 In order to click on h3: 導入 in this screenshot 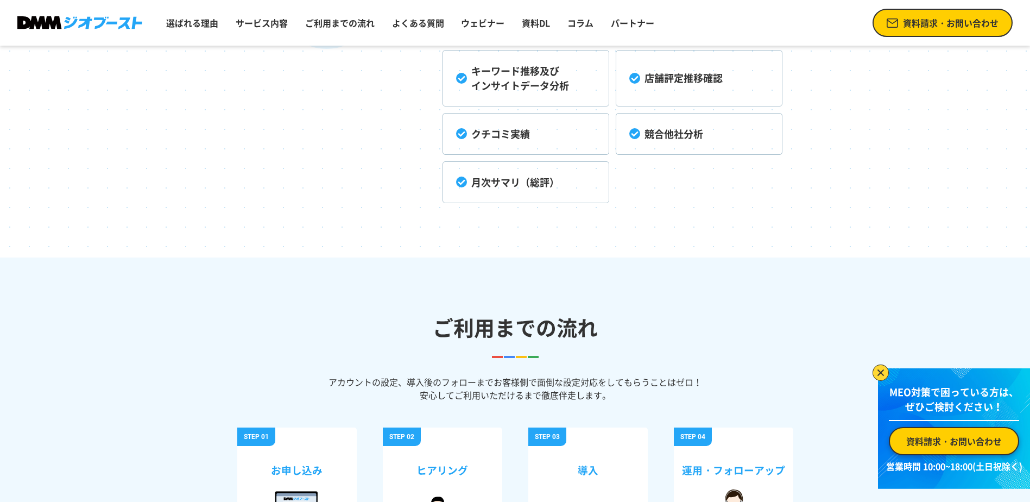, I will do `click(588, 466)`.